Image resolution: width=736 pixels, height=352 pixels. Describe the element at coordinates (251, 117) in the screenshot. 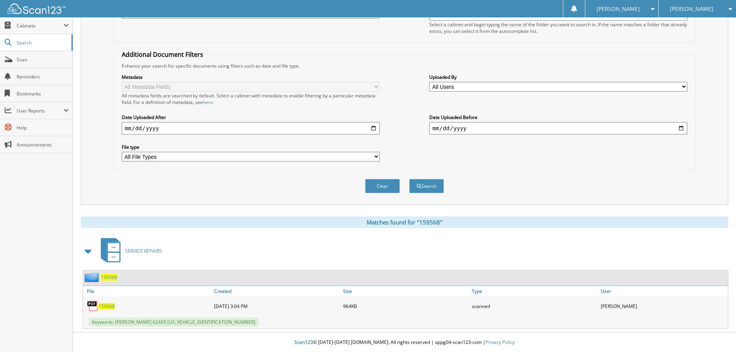

I see `label: Date Uploaded After` at that location.